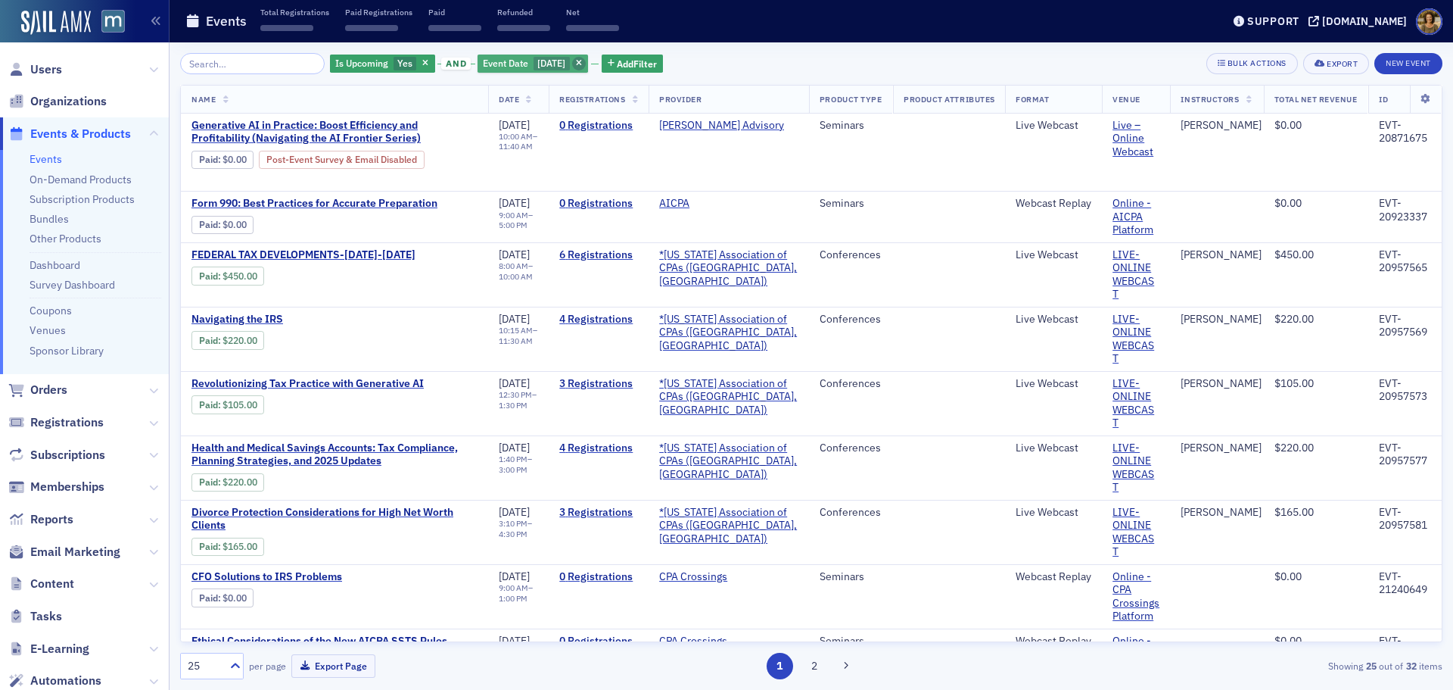 The height and width of the screenshot is (690, 1453). I want to click on a: Coupons, so click(51, 310).